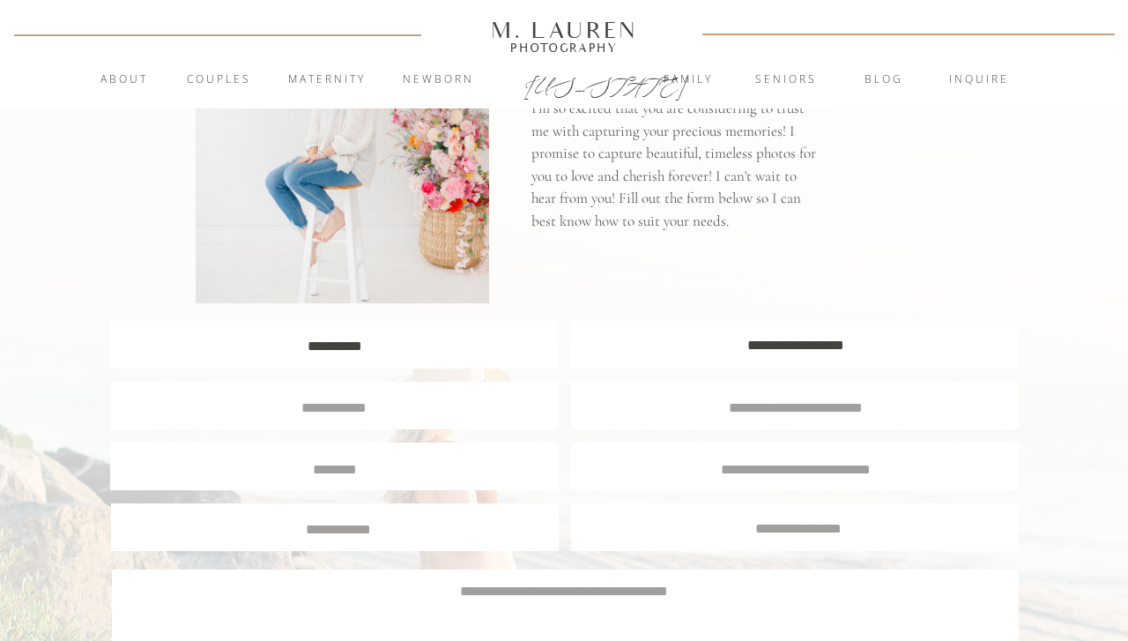 This screenshot has height=641, width=1128. What do you see at coordinates (884, 80) in the screenshot?
I see `nav: blog` at bounding box center [884, 80].